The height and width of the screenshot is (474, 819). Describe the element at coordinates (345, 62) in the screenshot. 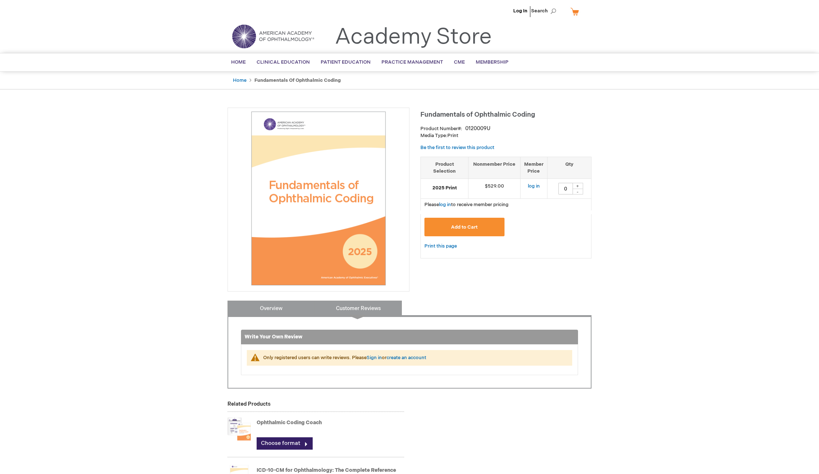

I see `span: Patient Education` at that location.